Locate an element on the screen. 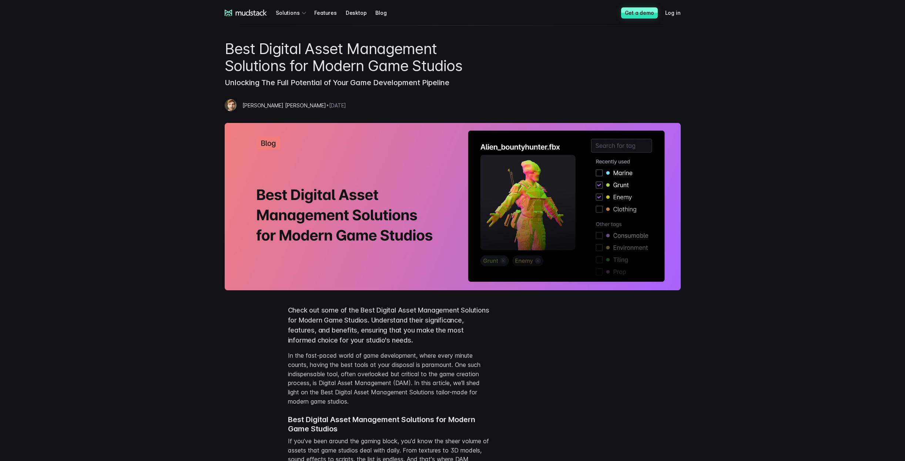 This screenshot has width=905, height=461. img: Mazze Whiteley is located at coordinates (231, 105).